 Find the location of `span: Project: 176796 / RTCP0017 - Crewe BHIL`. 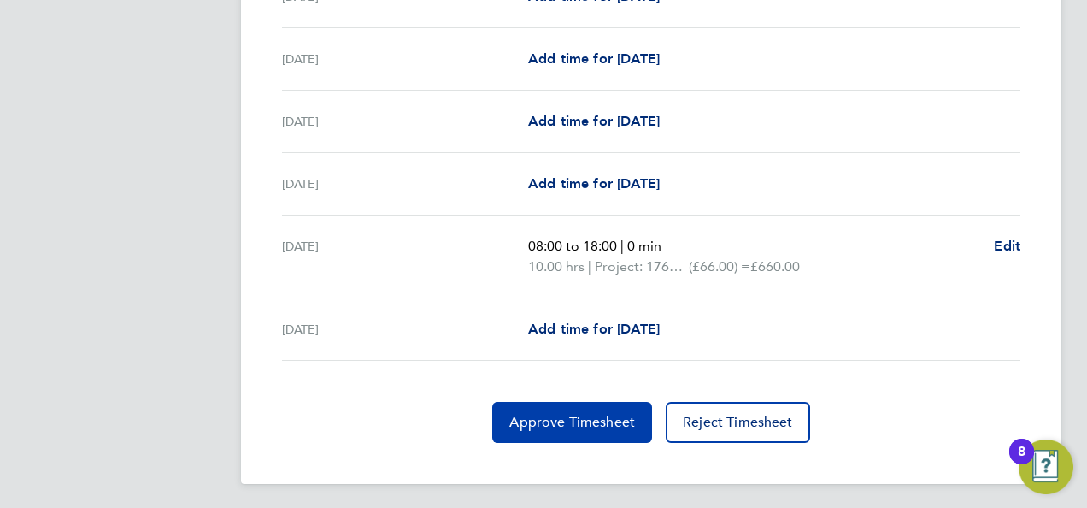

span: Project: 176796 / RTCP0017 - Crewe BHIL is located at coordinates (642, 267).